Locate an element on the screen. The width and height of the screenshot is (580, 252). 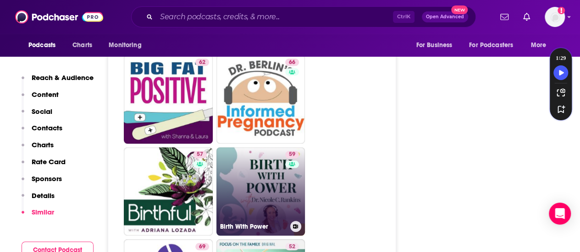
span: 62 is located at coordinates (202, 63).